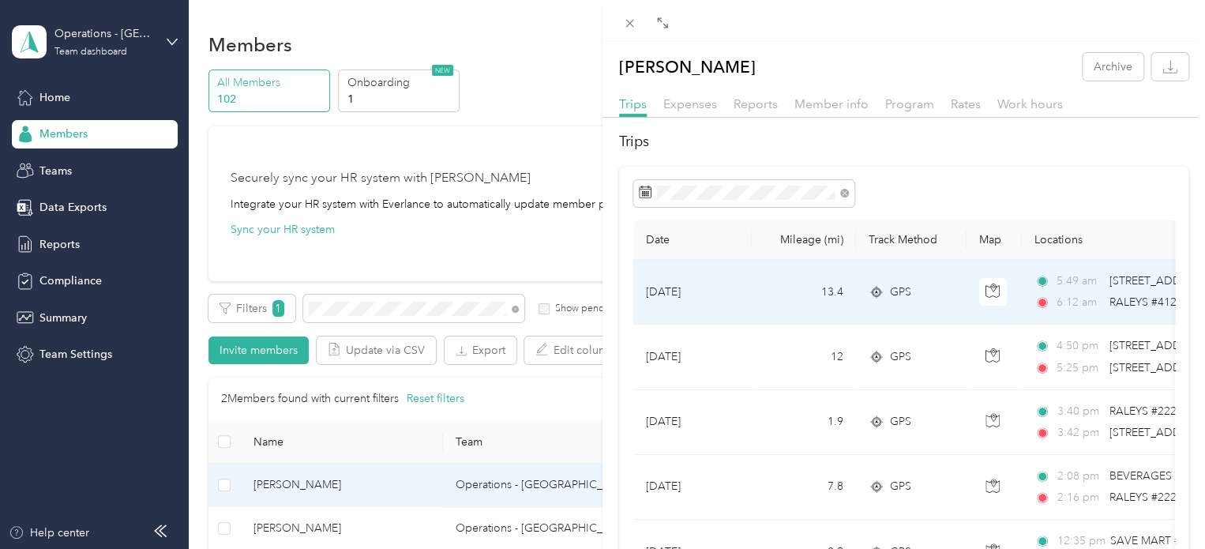 This screenshot has height=549, width=1205. I want to click on span: Expenses, so click(690, 103).